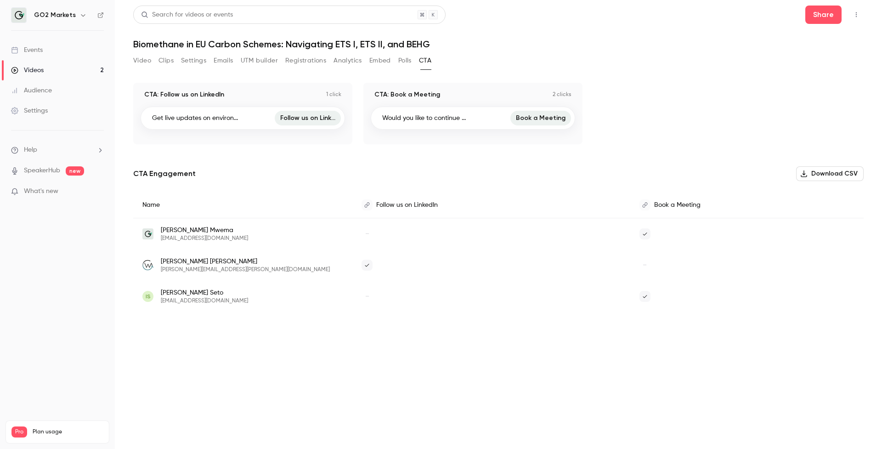 The height and width of the screenshot is (449, 882). Describe the element at coordinates (223, 61) in the screenshot. I see `button: Emails` at that location.